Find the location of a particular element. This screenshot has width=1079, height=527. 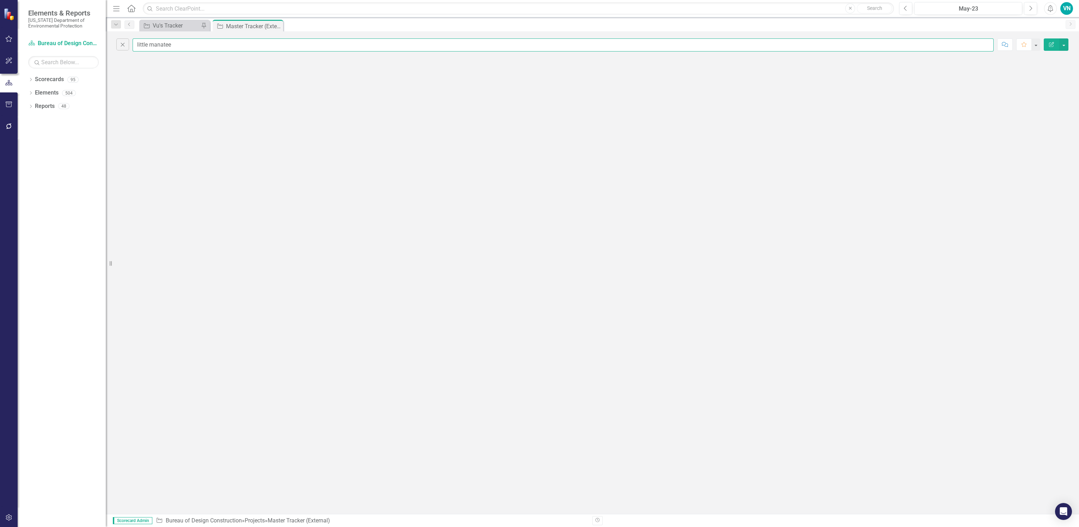

img: ClearPoint Strategy is located at coordinates (10, 14).